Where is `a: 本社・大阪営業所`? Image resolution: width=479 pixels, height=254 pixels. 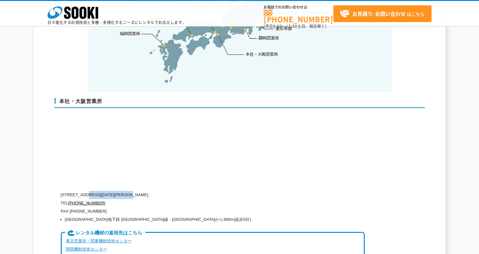
a: 本社・大阪営業所 is located at coordinates (261, 54).